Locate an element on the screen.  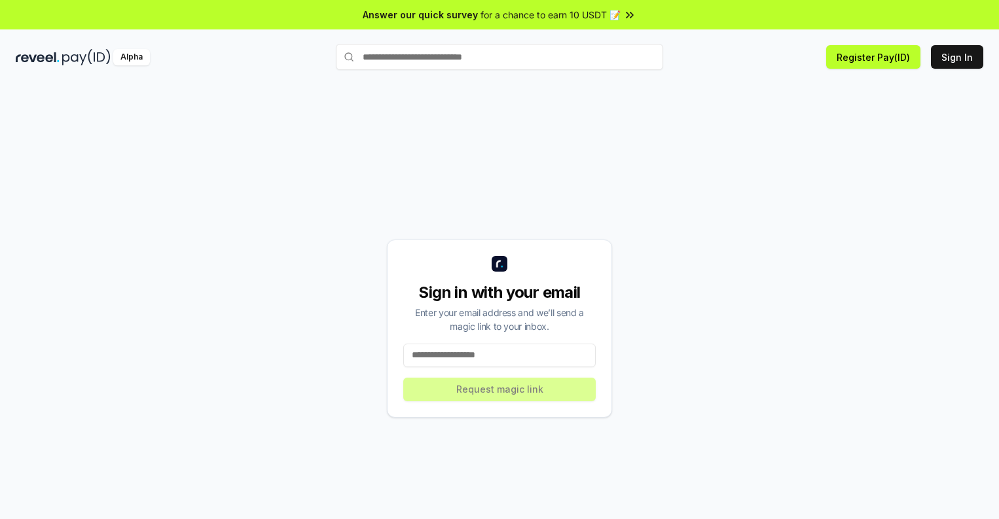
span: for a chance to earn 10 USDT 📝 is located at coordinates (550, 14).